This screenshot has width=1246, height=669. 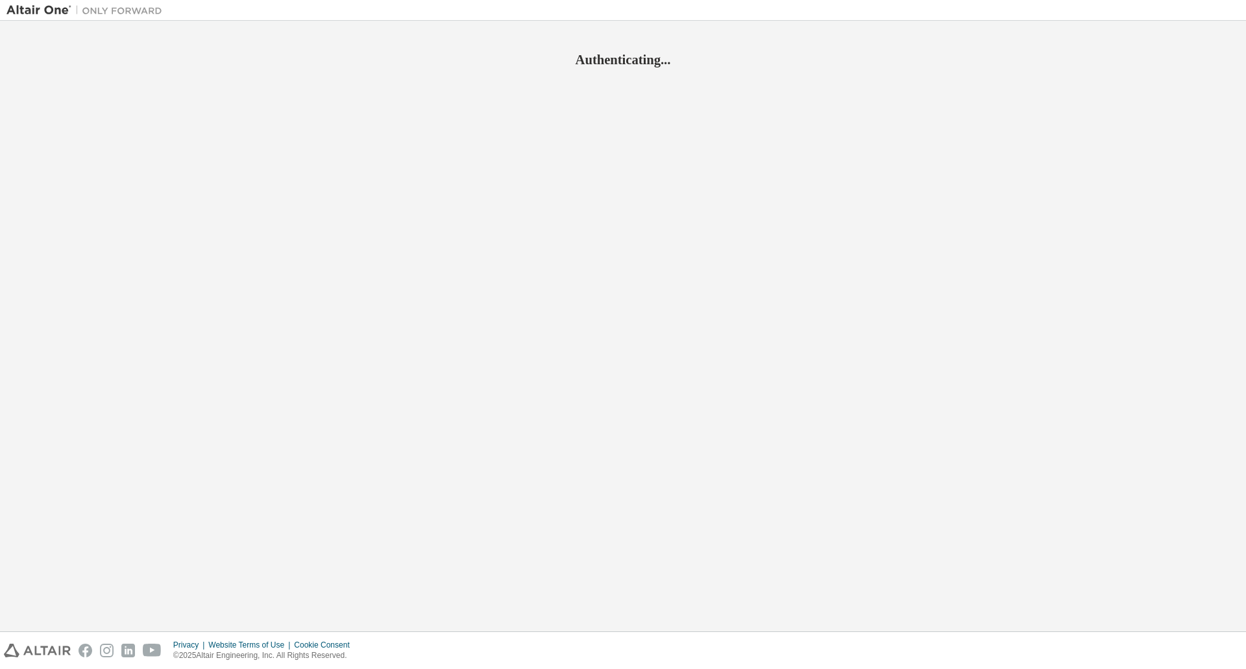 What do you see at coordinates (85, 650) in the screenshot?
I see `img: facebook.svg` at bounding box center [85, 650].